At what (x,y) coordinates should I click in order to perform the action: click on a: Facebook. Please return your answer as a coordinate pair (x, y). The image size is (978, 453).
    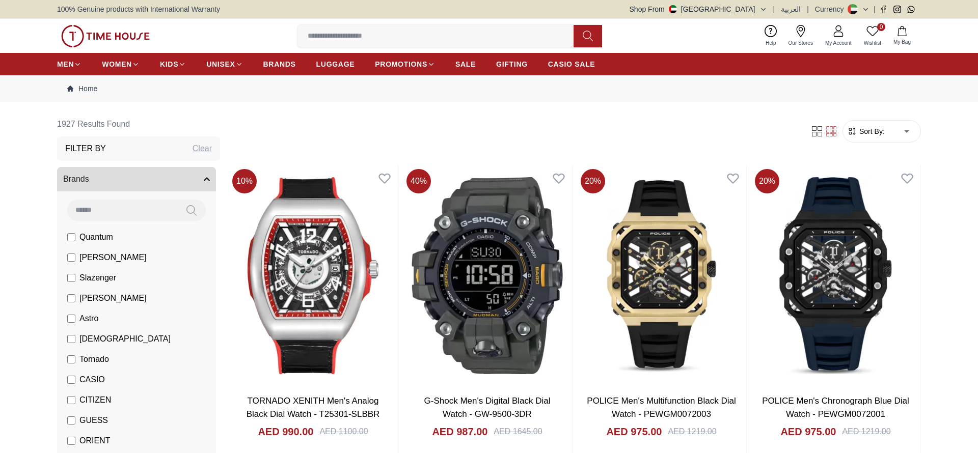
    Looking at the image, I should click on (883, 9).